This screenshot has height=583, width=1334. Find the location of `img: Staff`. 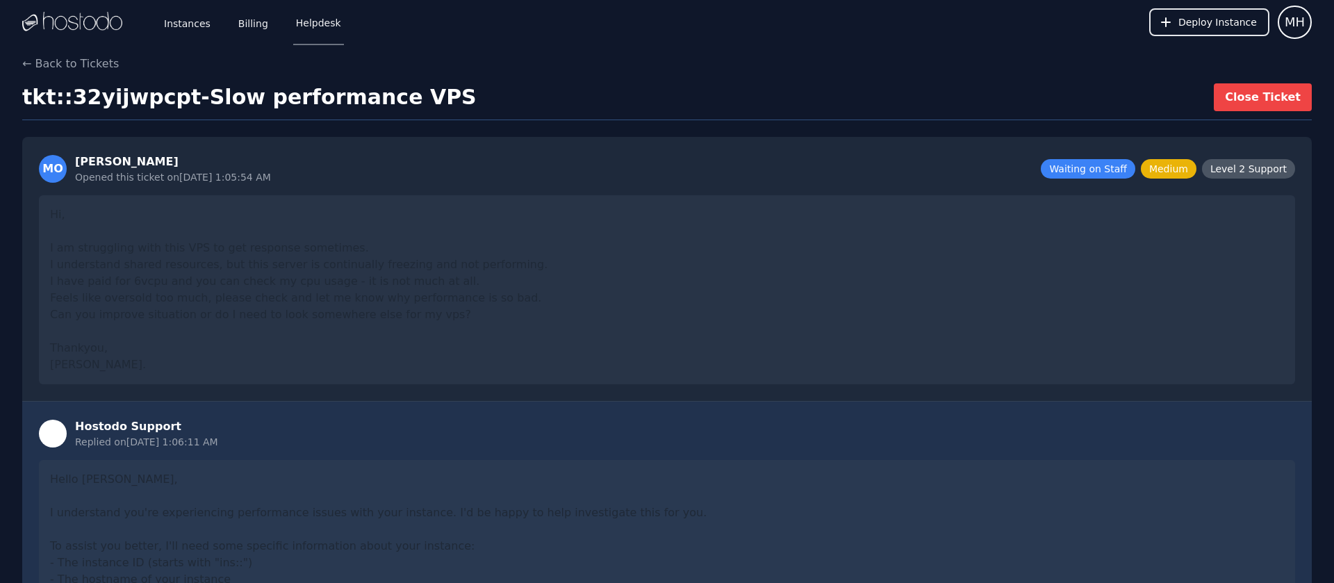

img: Staff is located at coordinates (53, 434).